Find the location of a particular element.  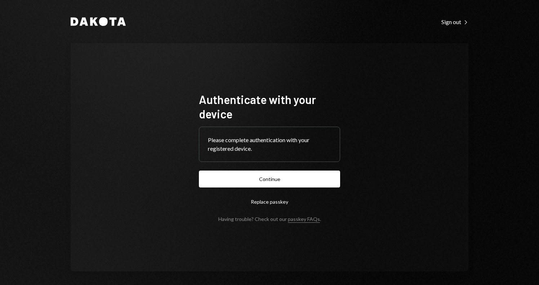

button: Continue is located at coordinates (270, 179).